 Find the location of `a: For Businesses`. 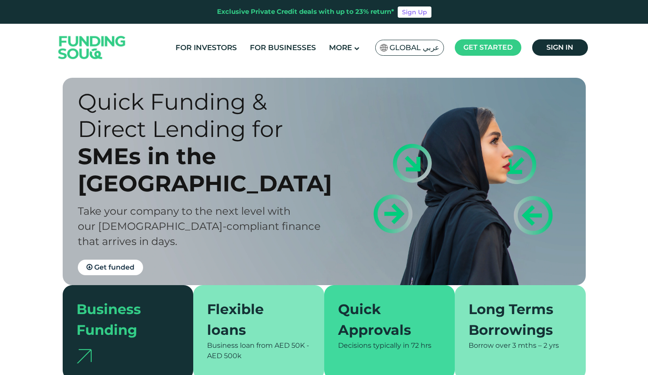

a: For Businesses is located at coordinates (283, 48).